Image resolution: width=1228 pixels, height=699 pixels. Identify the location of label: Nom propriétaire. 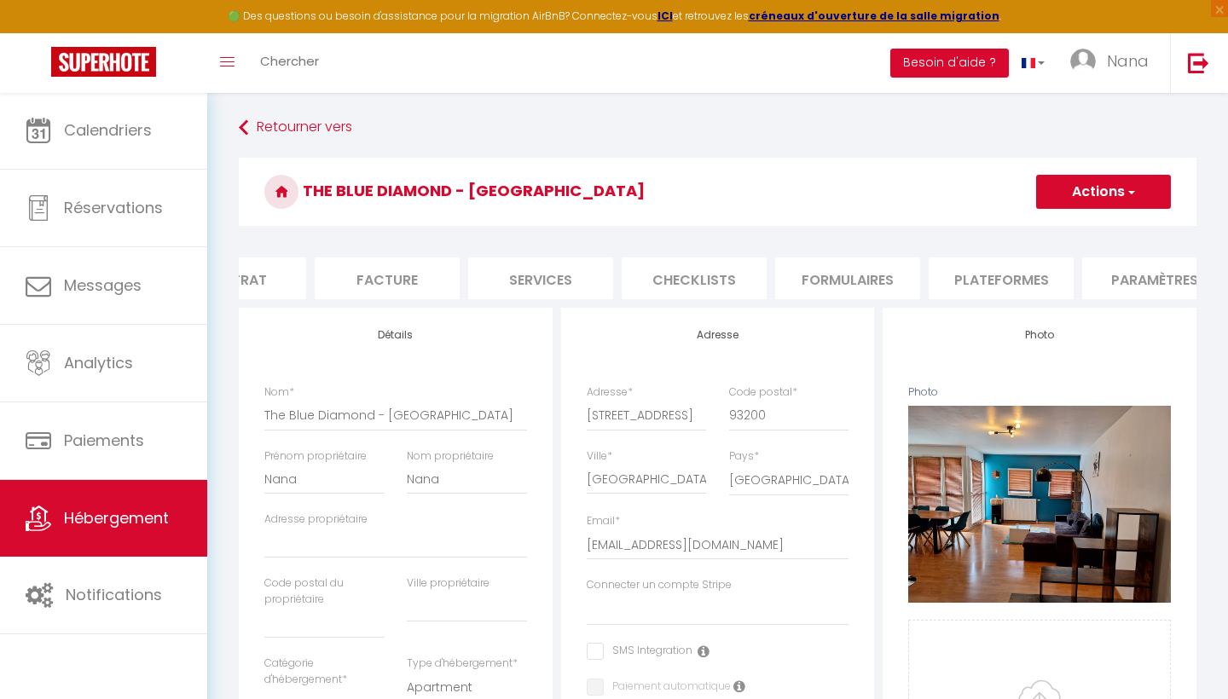
(450, 456).